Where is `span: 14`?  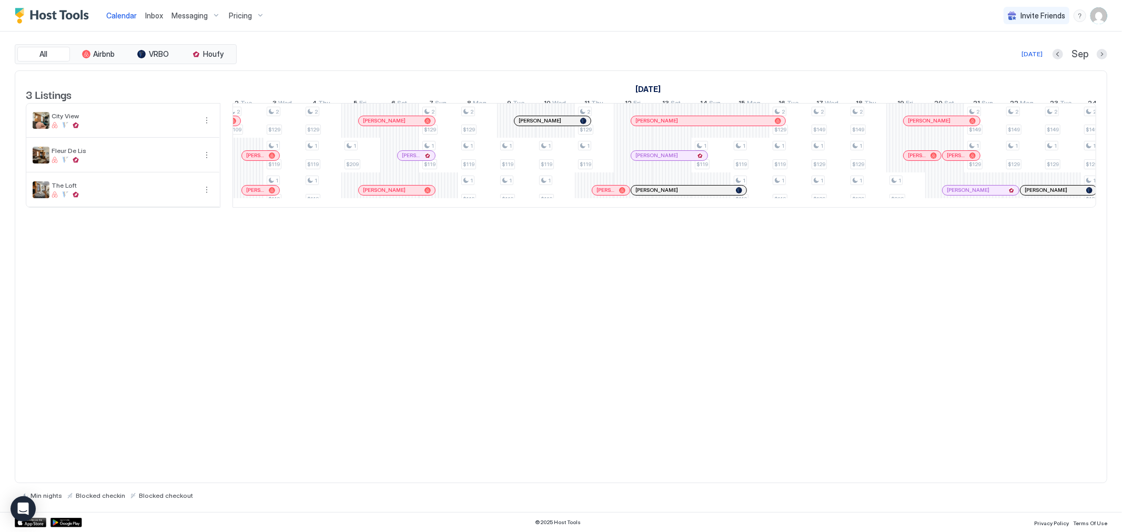 span: 14 is located at coordinates (704, 104).